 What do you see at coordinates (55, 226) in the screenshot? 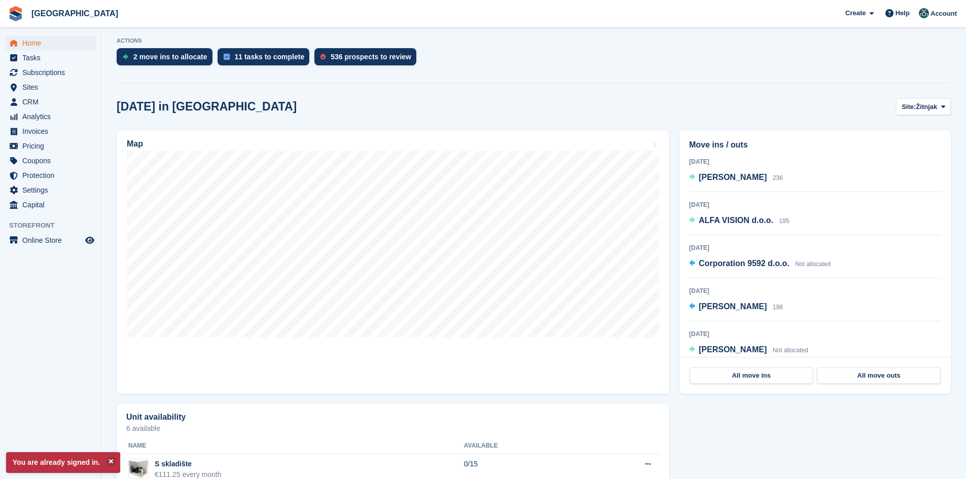
I see `span: Storefront` at bounding box center [55, 226].